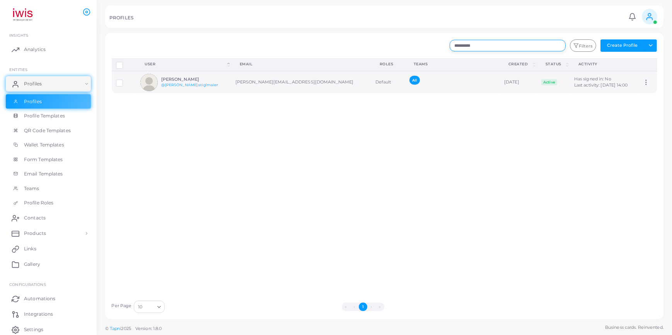 This screenshot has height=335, width=672. I want to click on span: Automations, so click(39, 299).